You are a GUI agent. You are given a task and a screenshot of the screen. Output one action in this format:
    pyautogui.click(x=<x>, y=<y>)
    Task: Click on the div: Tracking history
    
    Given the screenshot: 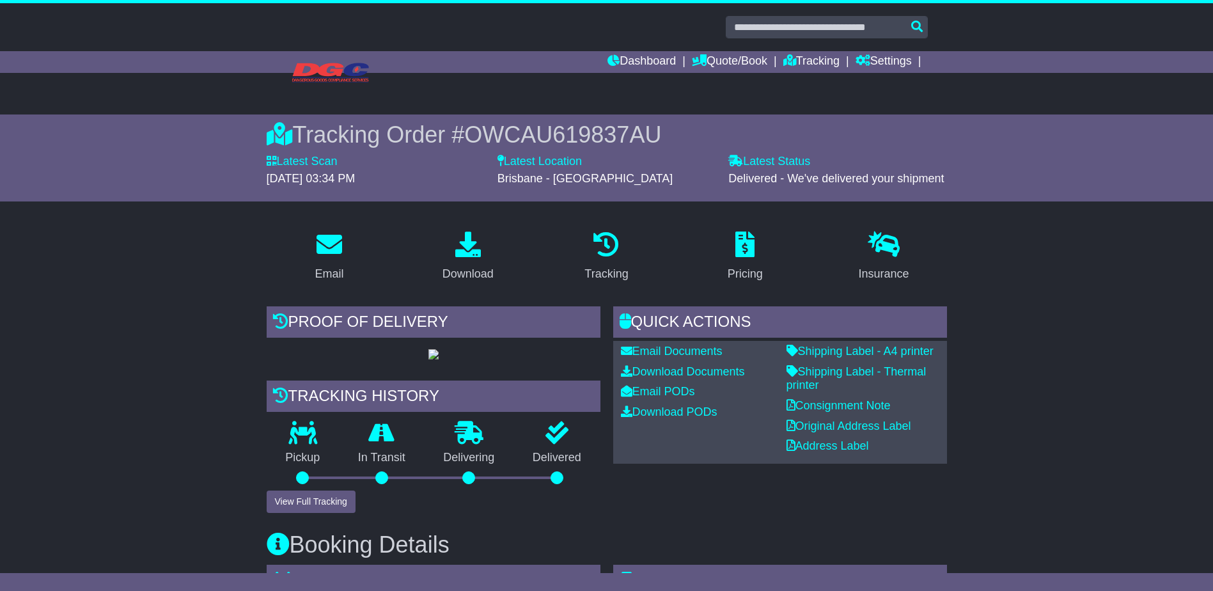 What is the action you would take?
    pyautogui.click(x=434, y=398)
    